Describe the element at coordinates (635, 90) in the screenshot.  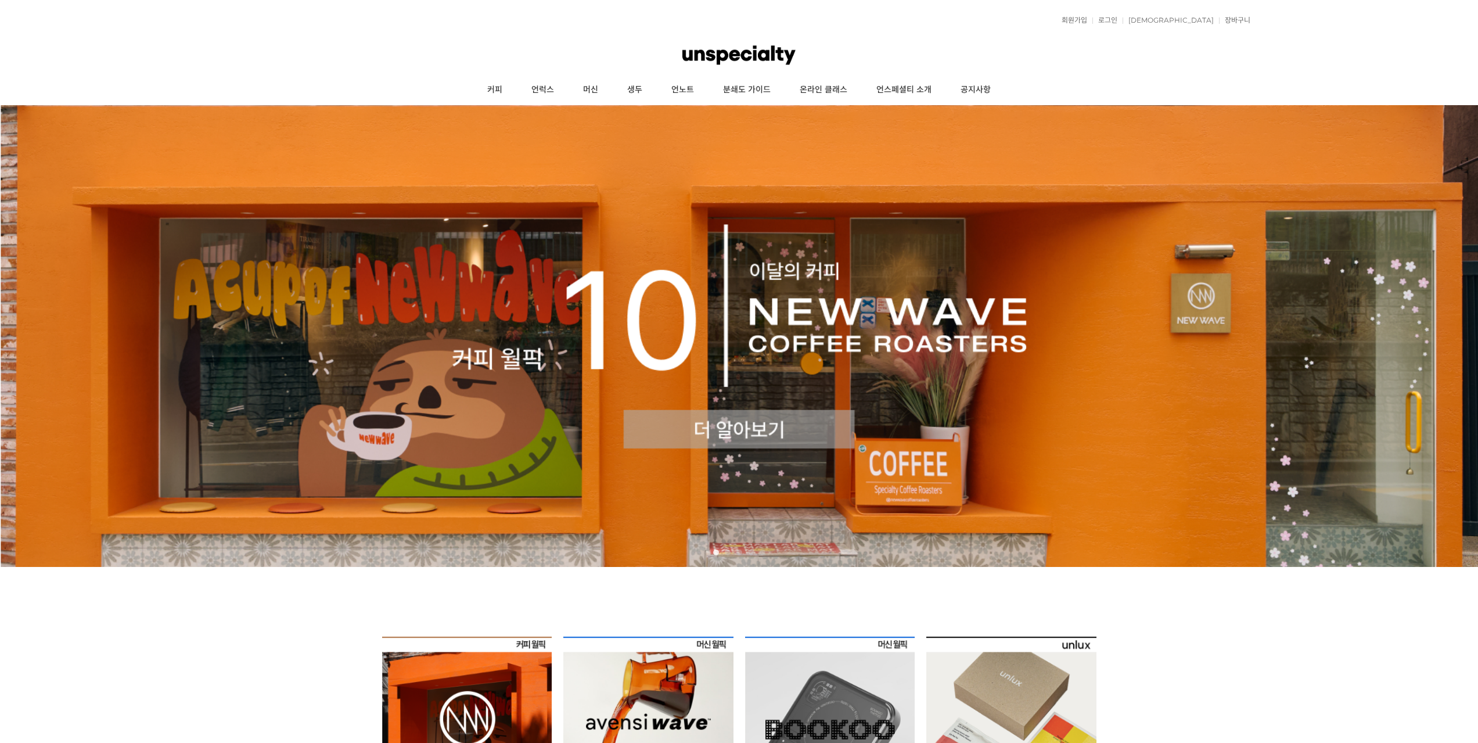
I see `a: 생두` at that location.